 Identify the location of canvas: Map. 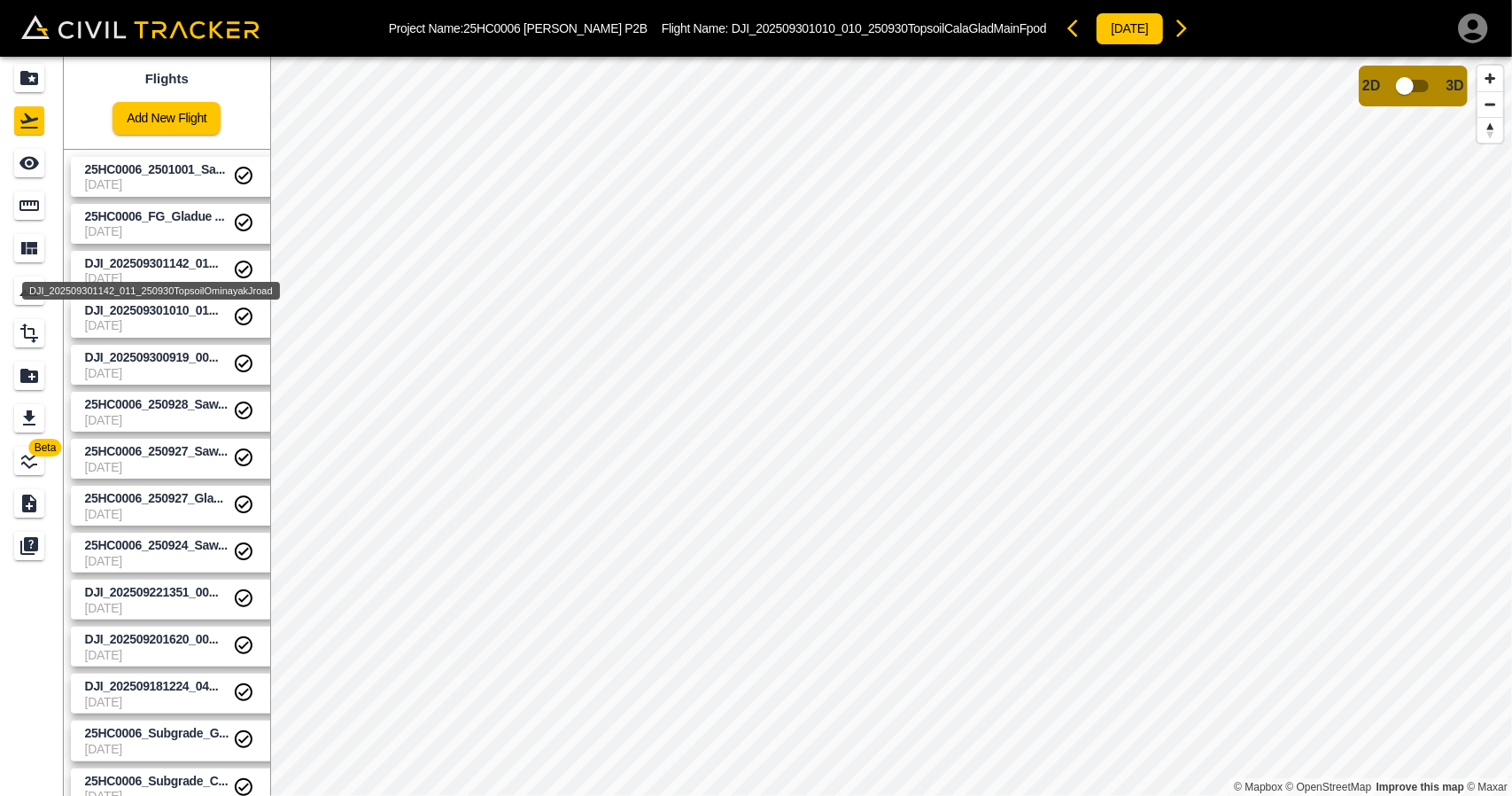
(891, 426).